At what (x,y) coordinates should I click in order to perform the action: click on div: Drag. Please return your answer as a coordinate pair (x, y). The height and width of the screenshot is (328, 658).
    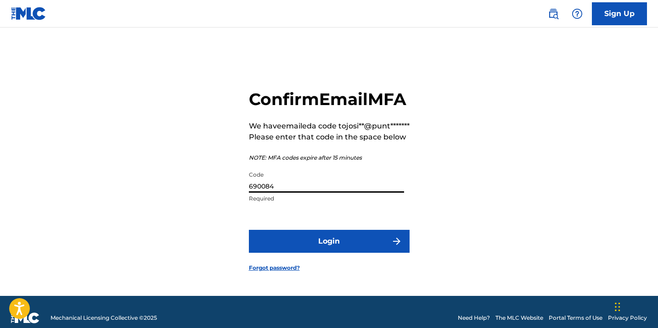
    Looking at the image, I should click on (617, 307).